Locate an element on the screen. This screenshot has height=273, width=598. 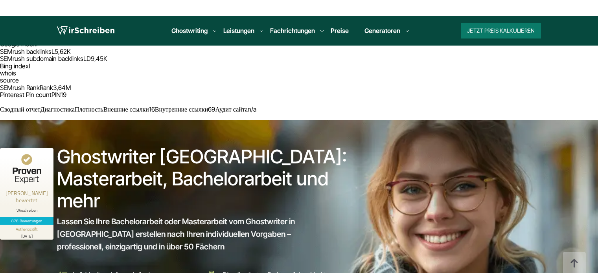
span: L is located at coordinates (53, 52).